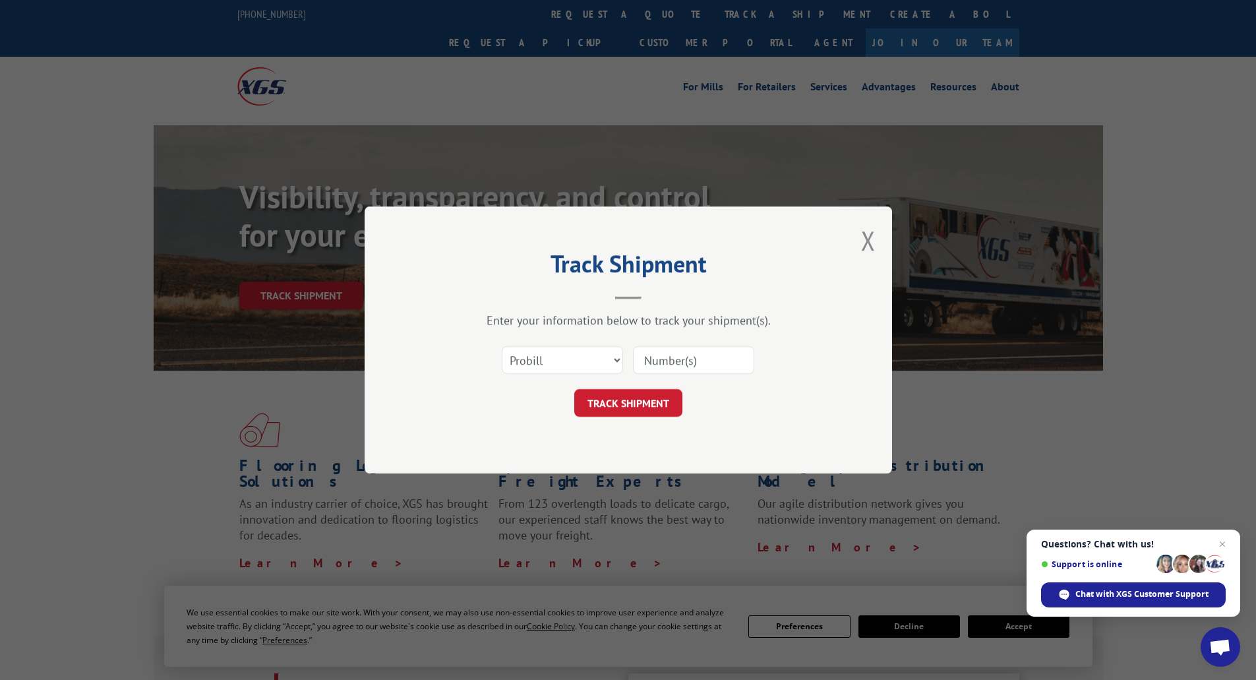  I want to click on input: Number(s), so click(694, 360).